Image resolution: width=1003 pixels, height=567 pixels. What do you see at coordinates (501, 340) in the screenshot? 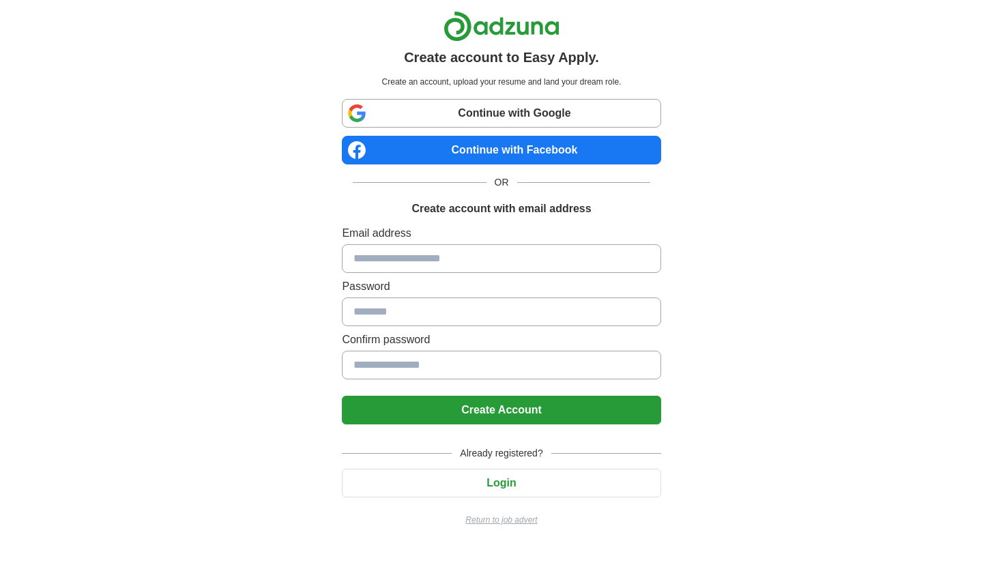
I see `label: Confirm password` at bounding box center [501, 340].